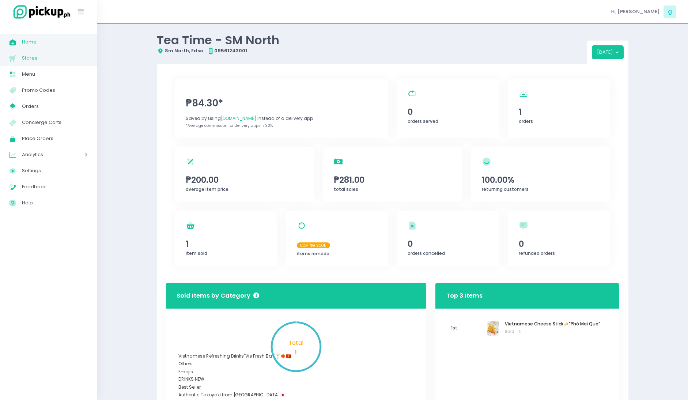  Describe the element at coordinates (226, 239) in the screenshot. I see `a: 1item sold` at that location.